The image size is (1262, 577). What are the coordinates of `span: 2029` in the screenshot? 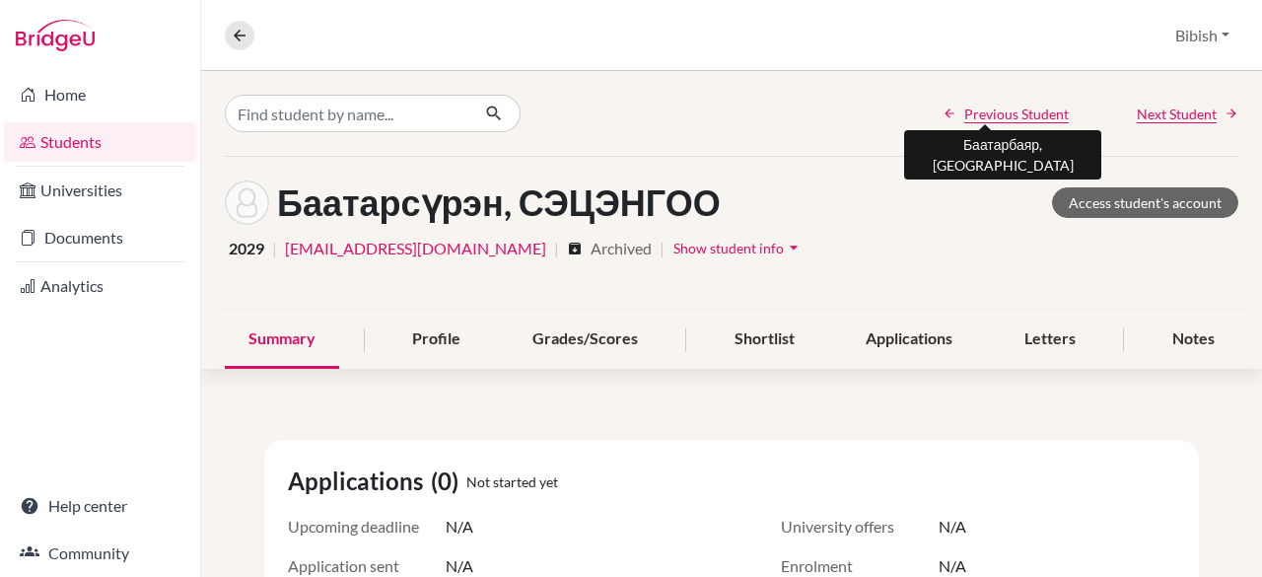 It's located at (247, 249).